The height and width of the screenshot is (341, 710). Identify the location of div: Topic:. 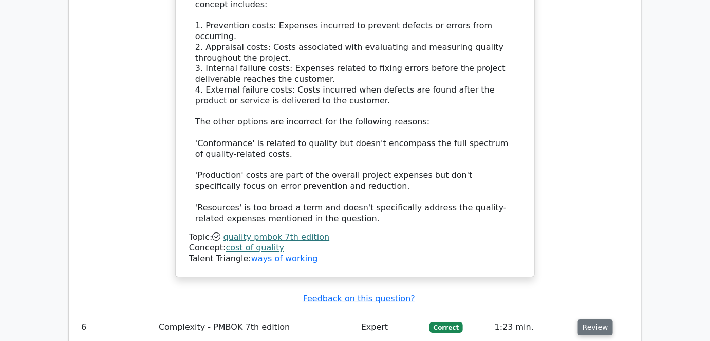
(355, 237).